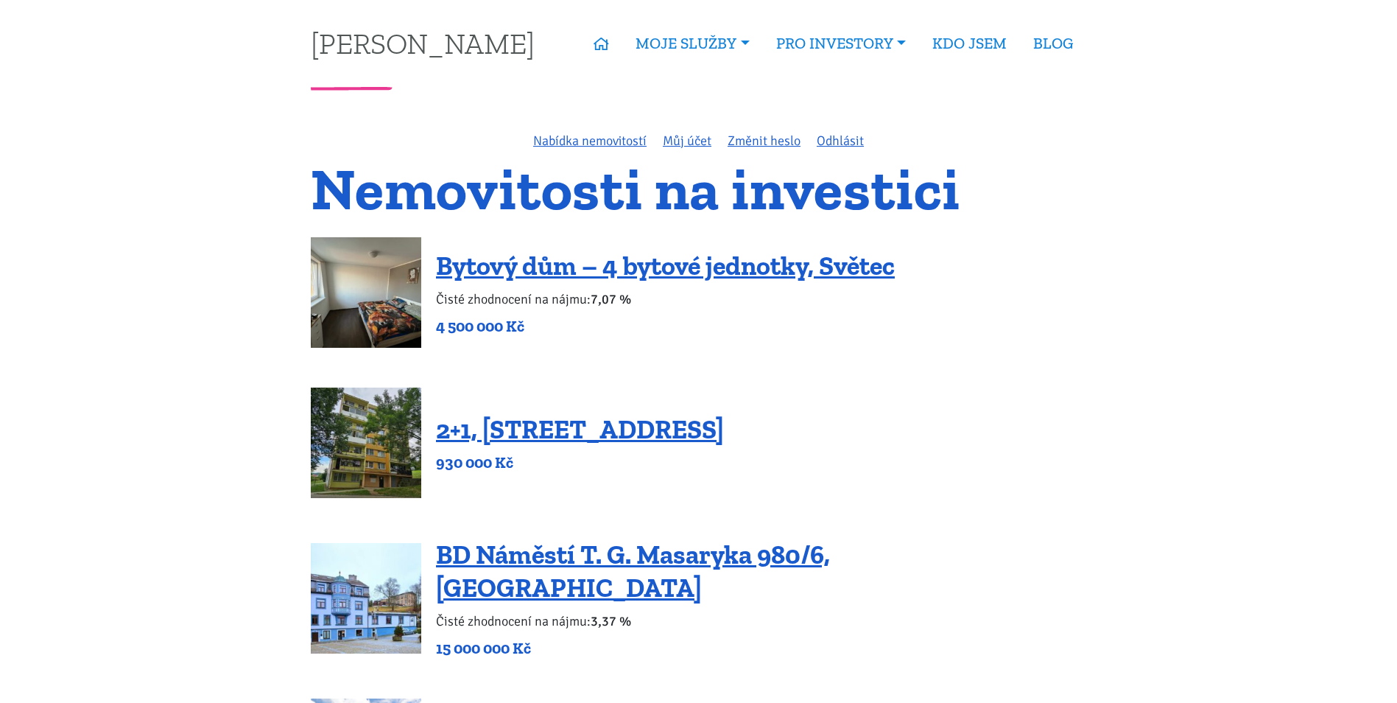 This screenshot has height=703, width=1397. What do you see at coordinates (698, 189) in the screenshot?
I see `h1: Nemovitosti na investici` at bounding box center [698, 189].